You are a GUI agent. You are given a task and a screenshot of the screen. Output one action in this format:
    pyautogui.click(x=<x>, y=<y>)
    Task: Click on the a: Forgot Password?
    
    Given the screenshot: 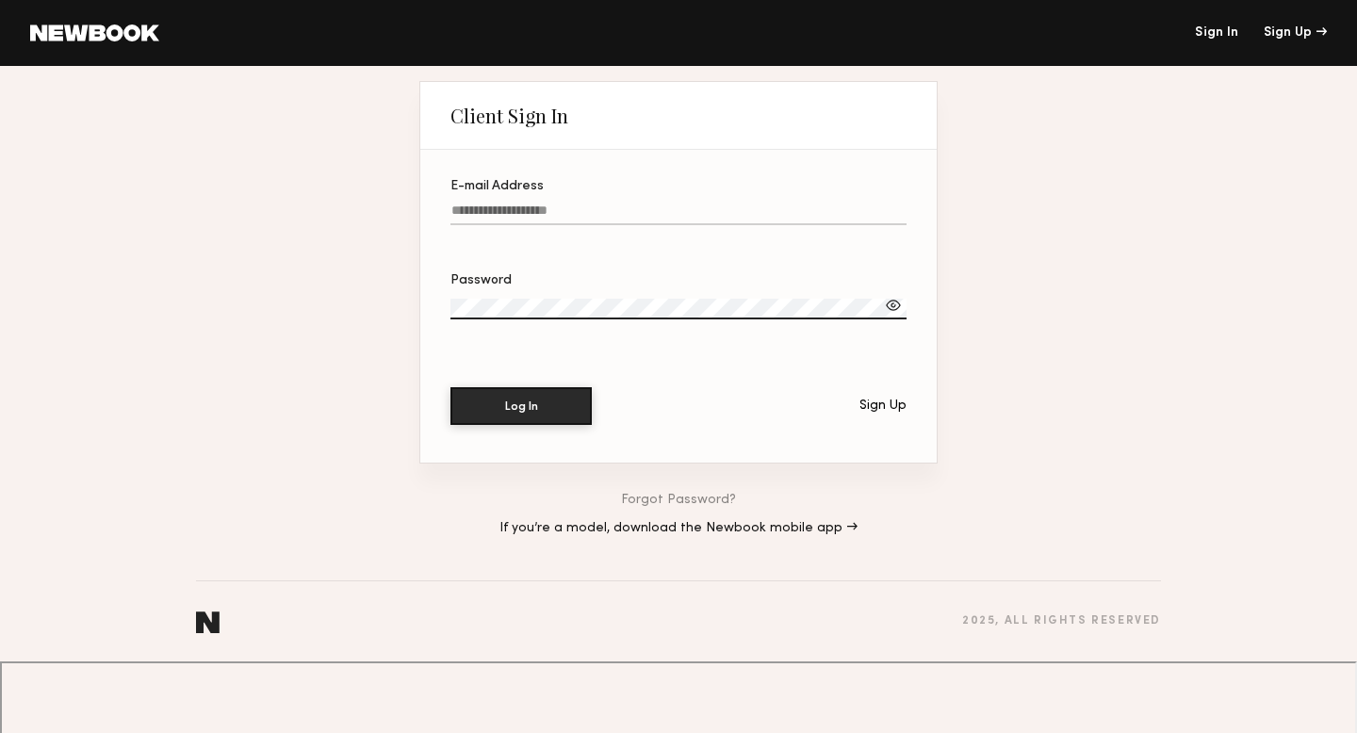 What is the action you would take?
    pyautogui.click(x=679, y=500)
    